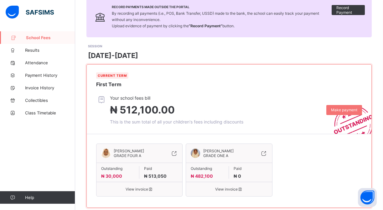 The width and height of the screenshot is (383, 210). What do you see at coordinates (202, 176) in the screenshot?
I see `span: ₦ 482,100` at bounding box center [202, 176].